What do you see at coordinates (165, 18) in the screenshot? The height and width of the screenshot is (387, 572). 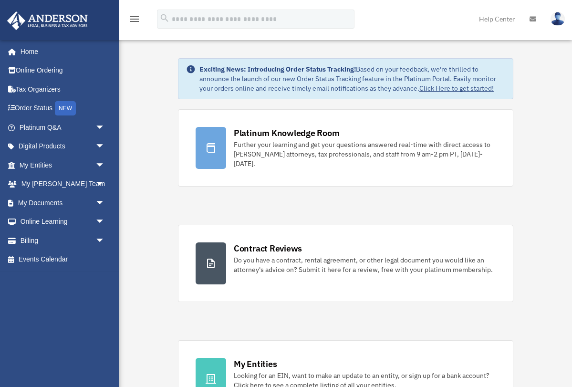 I see `i: search` at bounding box center [165, 18].